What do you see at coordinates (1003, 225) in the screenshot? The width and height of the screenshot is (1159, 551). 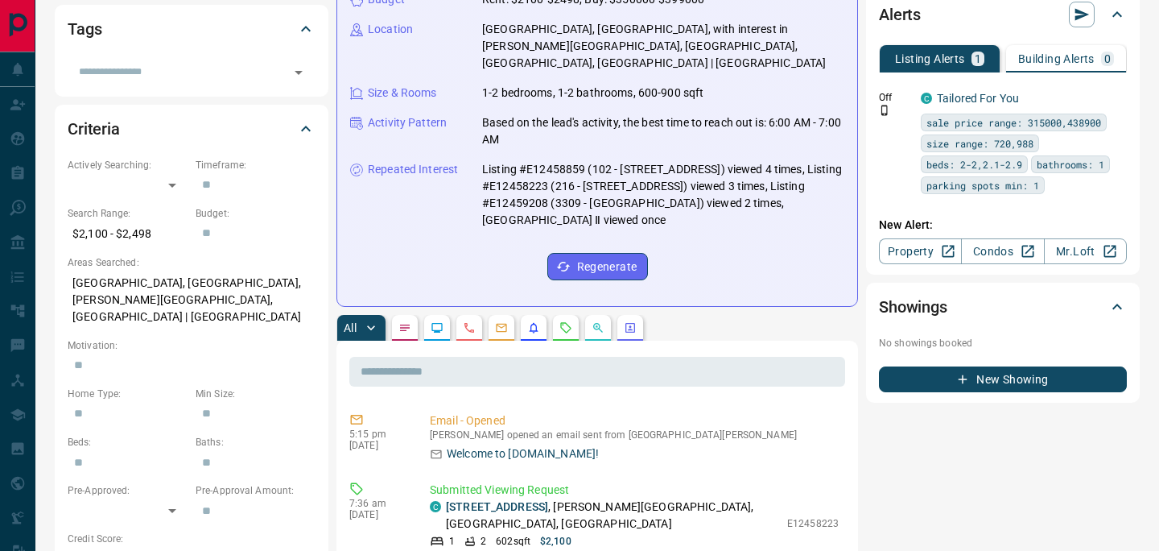 I see `p: New Alert:` at bounding box center [1003, 225].